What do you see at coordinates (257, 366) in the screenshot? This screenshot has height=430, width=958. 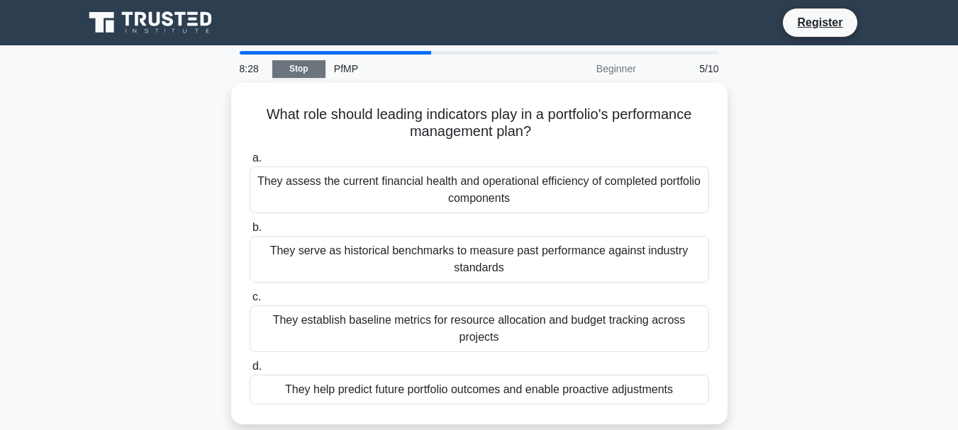 I see `span: d.` at bounding box center [257, 366].